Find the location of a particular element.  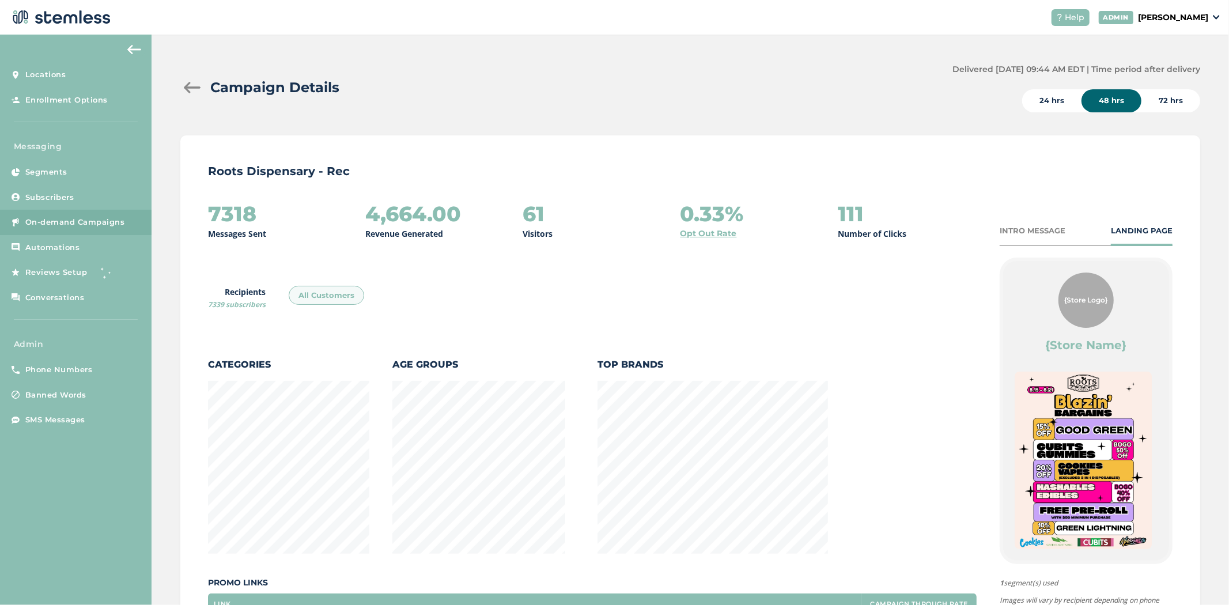

span: On-demand Campaigns is located at coordinates (75, 222).